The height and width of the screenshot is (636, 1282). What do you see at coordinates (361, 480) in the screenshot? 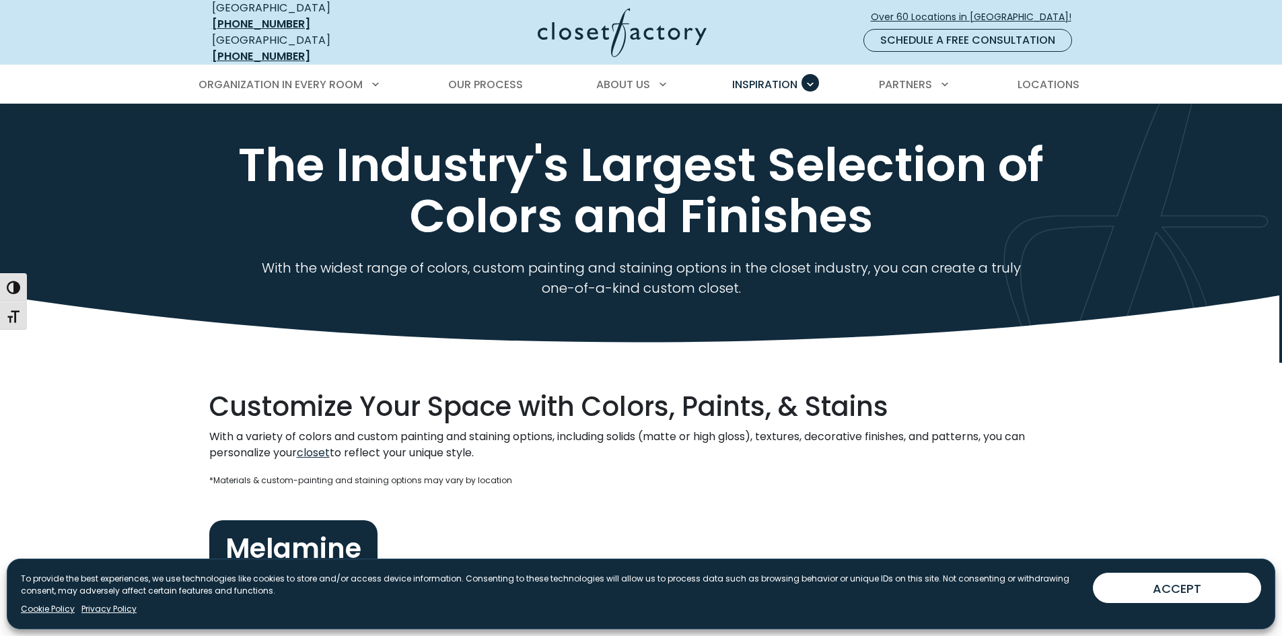
I see `span: *Materials & custom-painting and staining options may vary by location` at bounding box center [361, 480].